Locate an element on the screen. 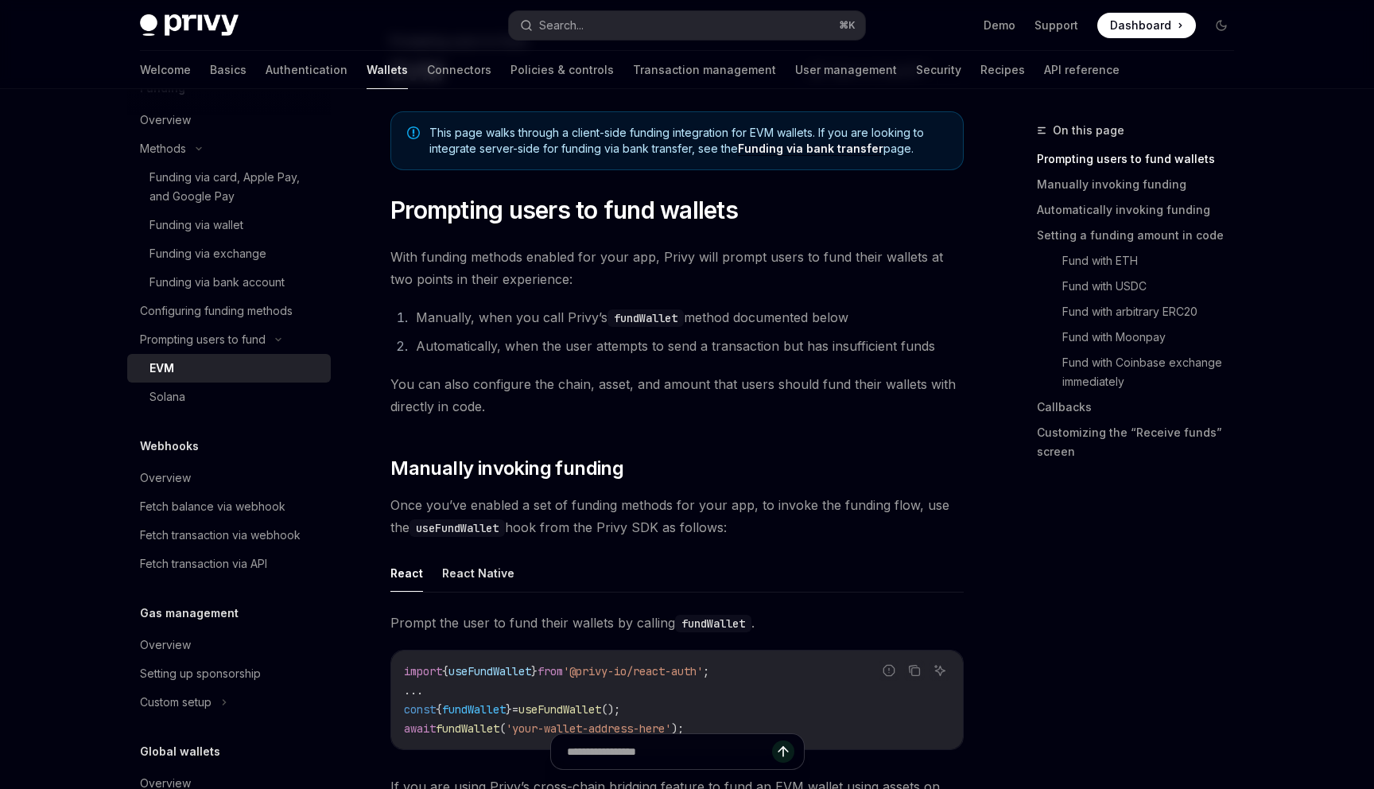  a: Security is located at coordinates (938, 70).